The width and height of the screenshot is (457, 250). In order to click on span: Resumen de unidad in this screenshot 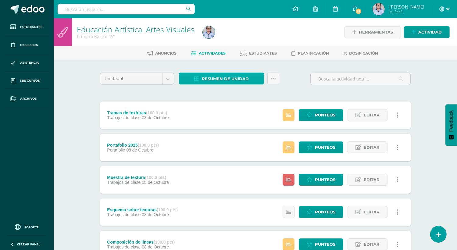, I will do `click(226, 79)`.